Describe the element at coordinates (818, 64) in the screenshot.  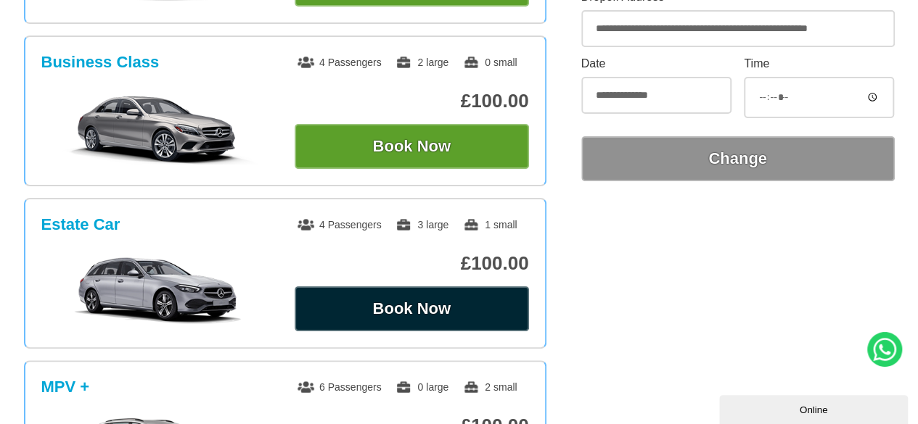
I see `label: Time` at that location.